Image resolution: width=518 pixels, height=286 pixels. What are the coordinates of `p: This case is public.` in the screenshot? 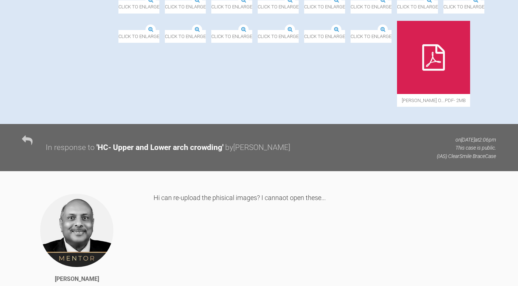 It's located at (467, 148).